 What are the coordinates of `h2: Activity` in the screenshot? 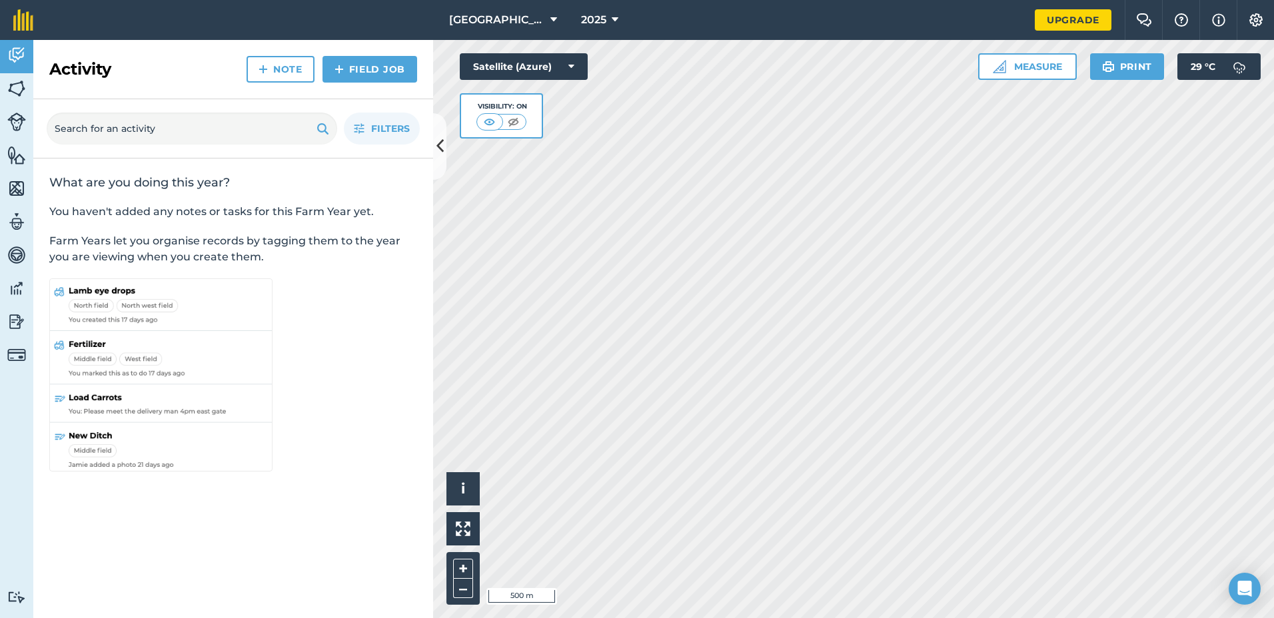 It's located at (80, 69).